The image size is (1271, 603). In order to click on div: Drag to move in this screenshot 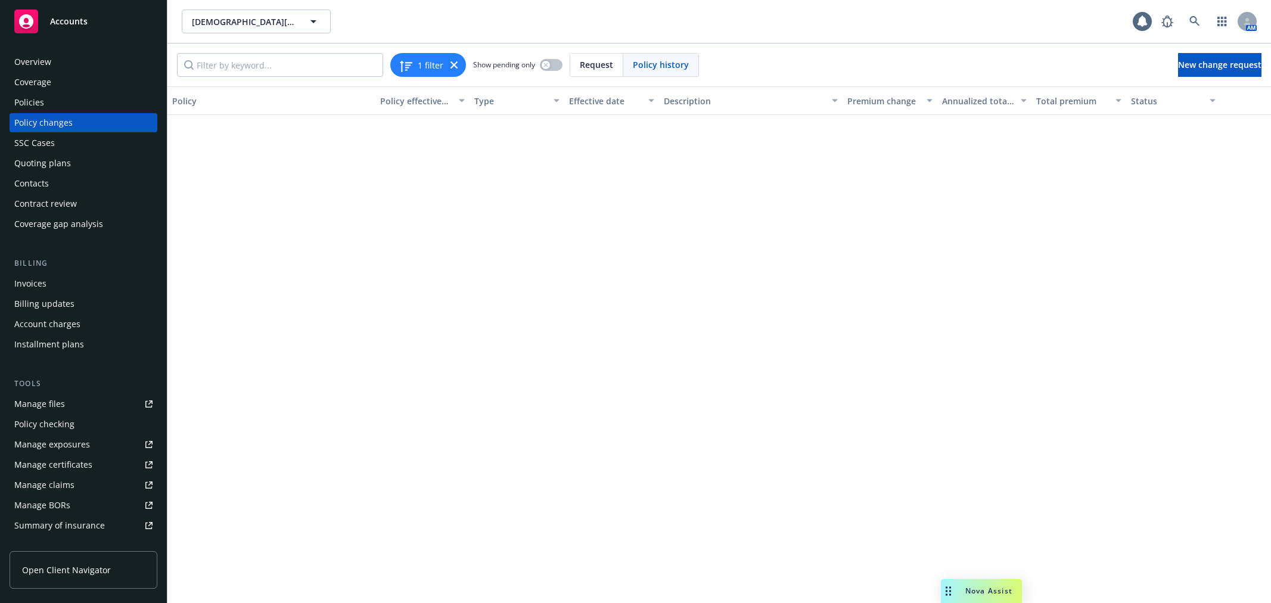, I will do `click(948, 591)`.